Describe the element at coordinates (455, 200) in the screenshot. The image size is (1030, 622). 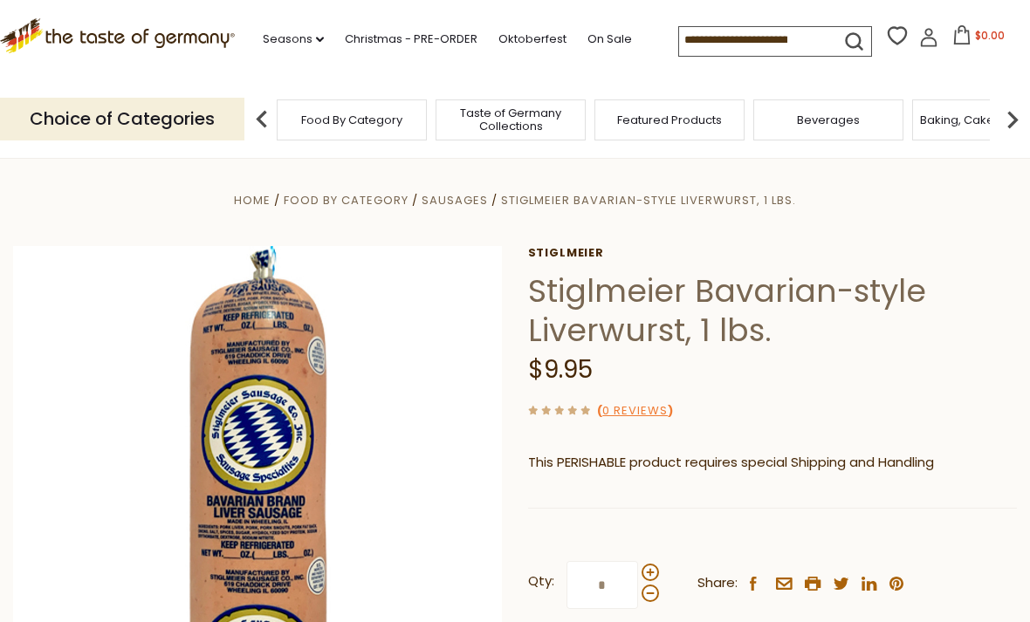
I see `span: Sausages` at that location.